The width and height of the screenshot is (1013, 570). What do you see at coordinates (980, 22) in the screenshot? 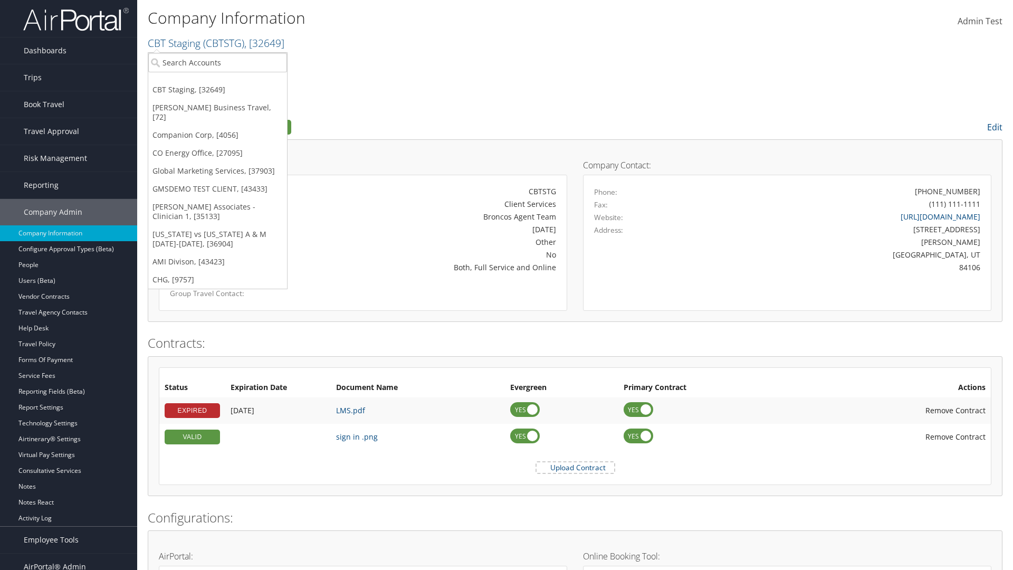
I see `a: Admin Test` at bounding box center [980, 22].